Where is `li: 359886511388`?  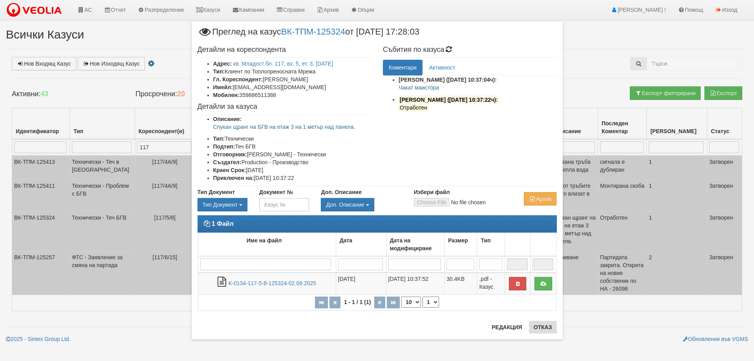
li: 359886511388 is located at coordinates (292, 95).